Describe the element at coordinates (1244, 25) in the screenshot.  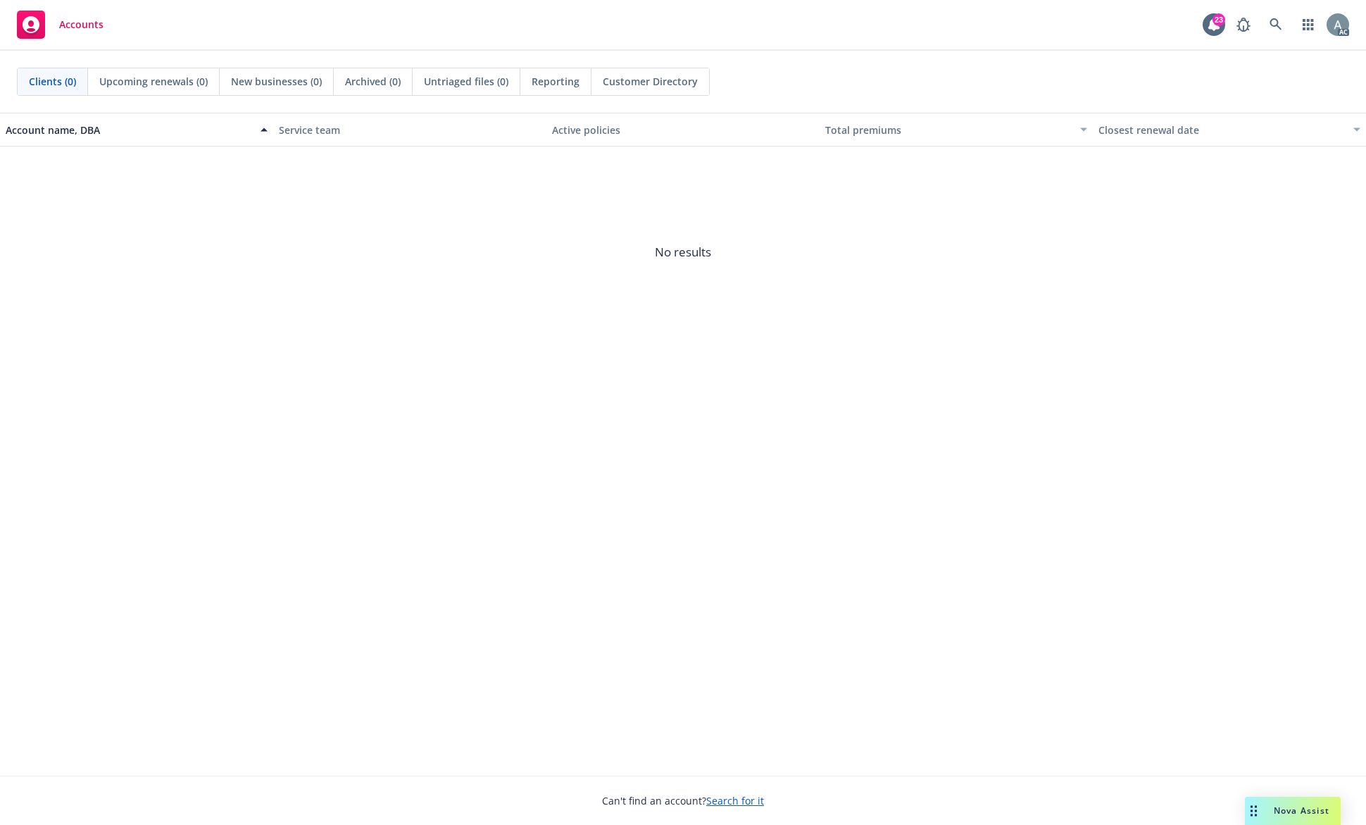
I see `a: Report a Bug` at that location.